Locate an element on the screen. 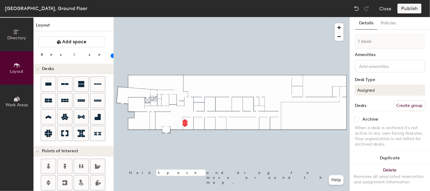 The height and width of the screenshot is (191, 430). span: Directory is located at coordinates (17, 38).